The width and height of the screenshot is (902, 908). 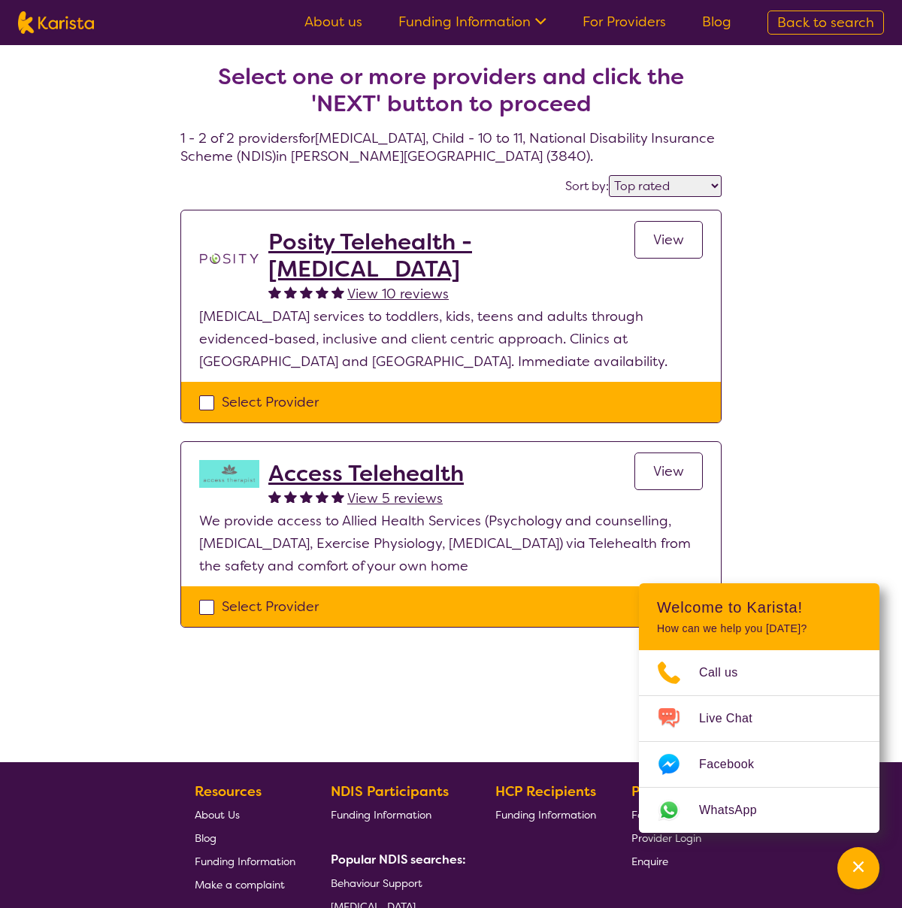 What do you see at coordinates (666, 838) in the screenshot?
I see `span: Provider Login` at bounding box center [666, 838].